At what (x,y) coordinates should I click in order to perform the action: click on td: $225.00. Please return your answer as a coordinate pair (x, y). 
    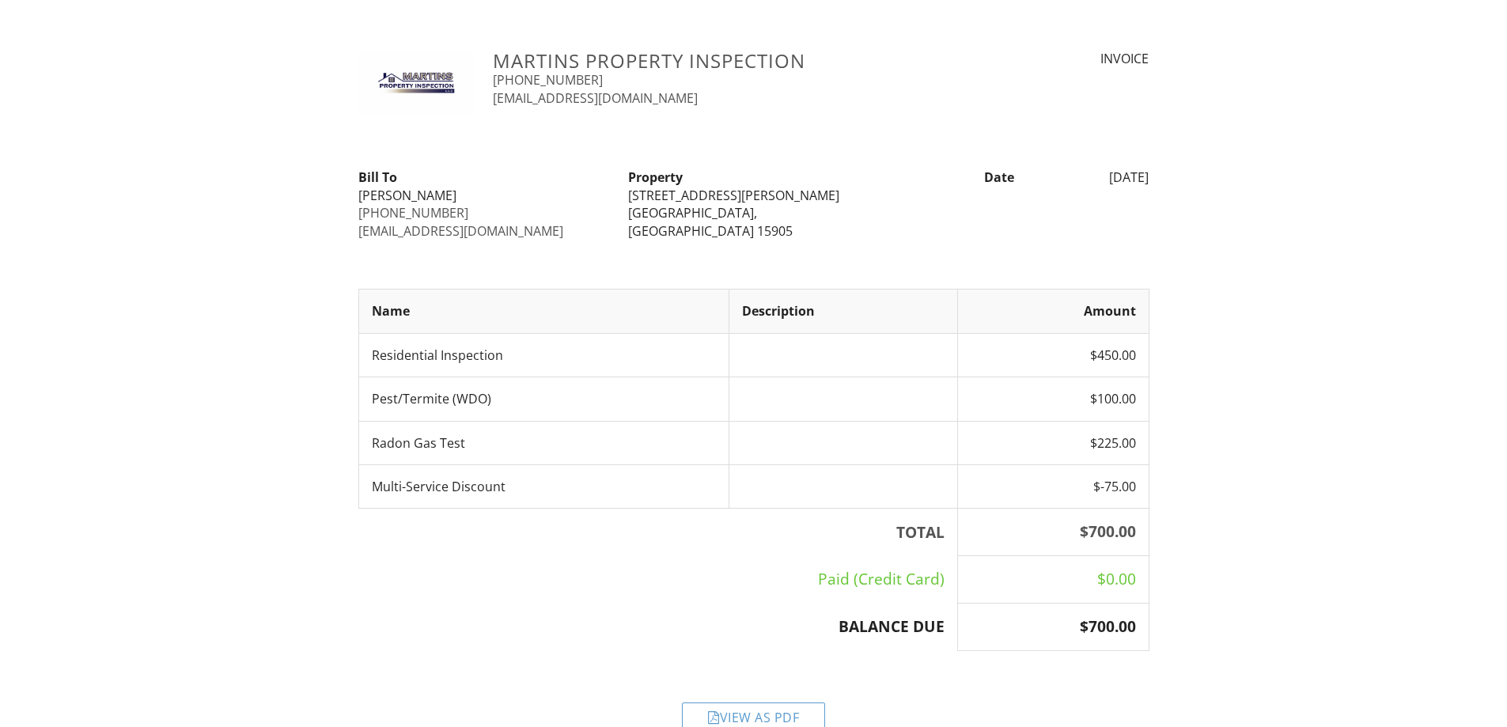
    Looking at the image, I should click on (1053, 442).